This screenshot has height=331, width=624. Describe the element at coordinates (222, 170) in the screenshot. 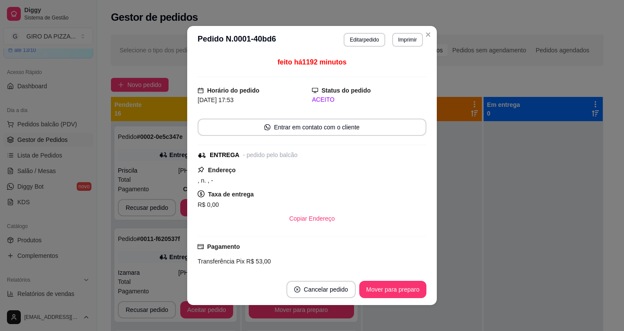

I see `strong: Endereço` at that location.